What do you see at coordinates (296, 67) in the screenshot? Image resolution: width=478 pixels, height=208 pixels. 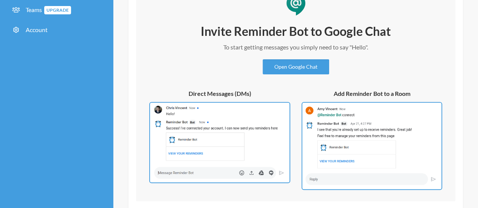 I see `a: Open Google Chat` at bounding box center [296, 67].